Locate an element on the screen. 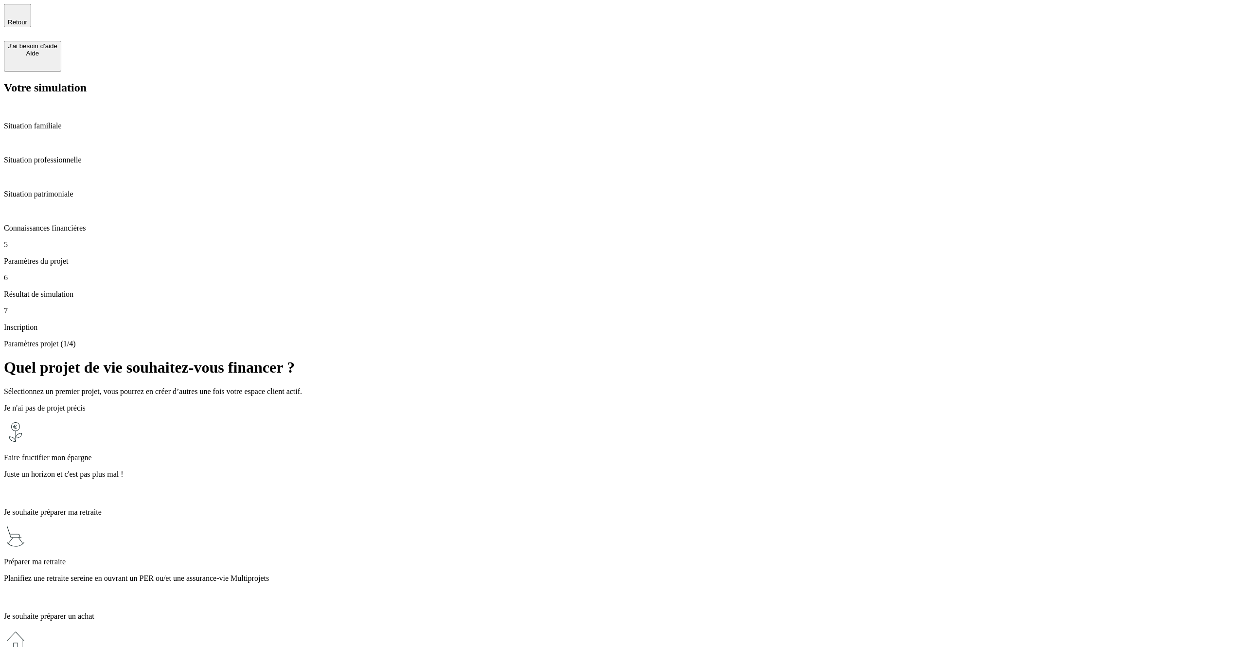 Image resolution: width=1245 pixels, height=647 pixels. h1: Quel projet de vie souhaitez-vous financer ? is located at coordinates (622, 367).